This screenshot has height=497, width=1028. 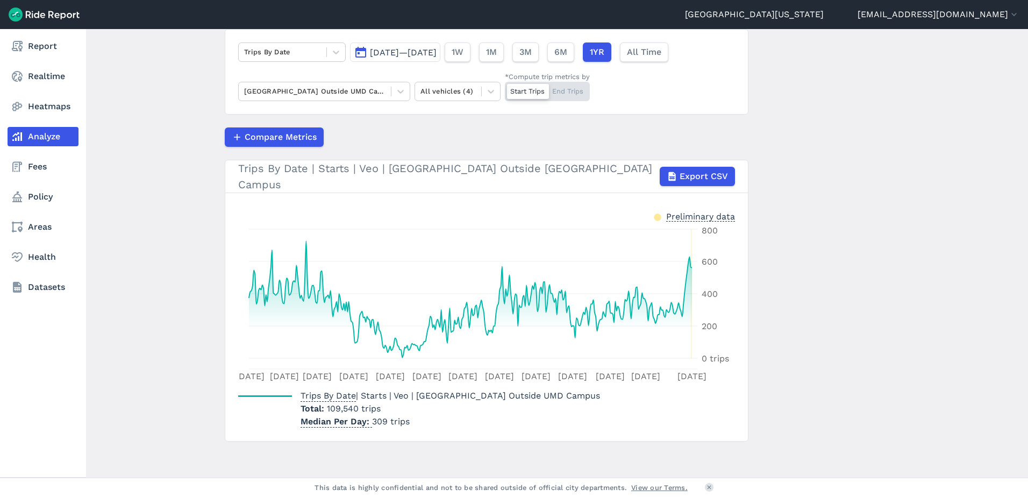 What do you see at coordinates (491, 52) in the screenshot?
I see `button: 1M` at bounding box center [491, 52].